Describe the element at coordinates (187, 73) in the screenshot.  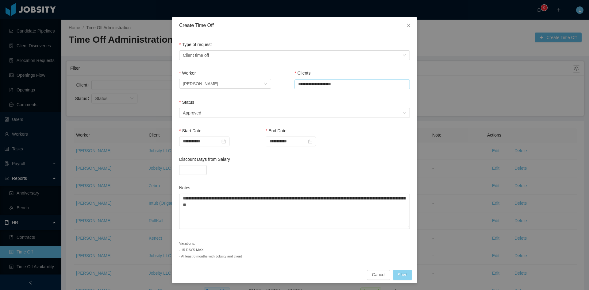
I see `label: Worker` at that location.